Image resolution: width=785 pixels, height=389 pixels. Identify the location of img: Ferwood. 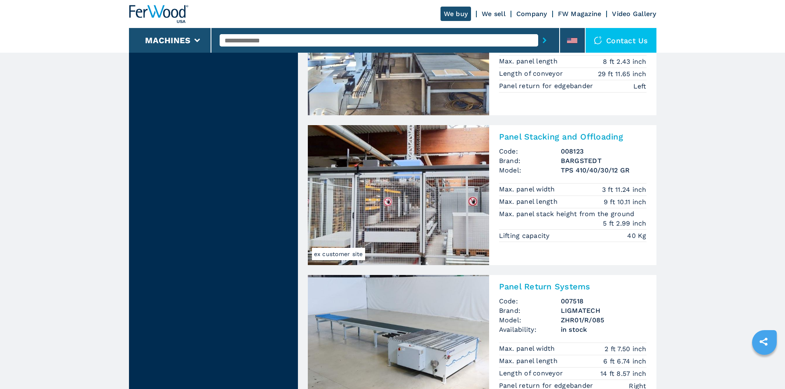
(159, 14).